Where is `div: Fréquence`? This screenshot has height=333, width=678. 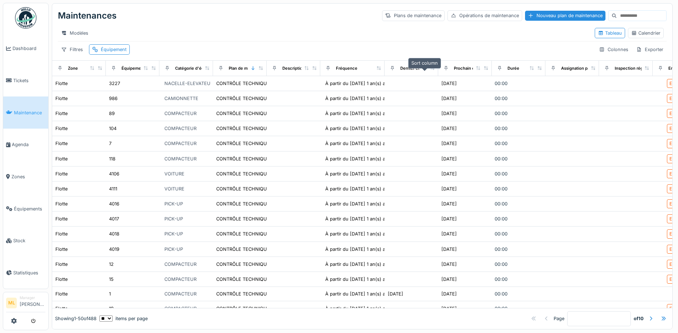 div: Fréquence is located at coordinates (347, 68).